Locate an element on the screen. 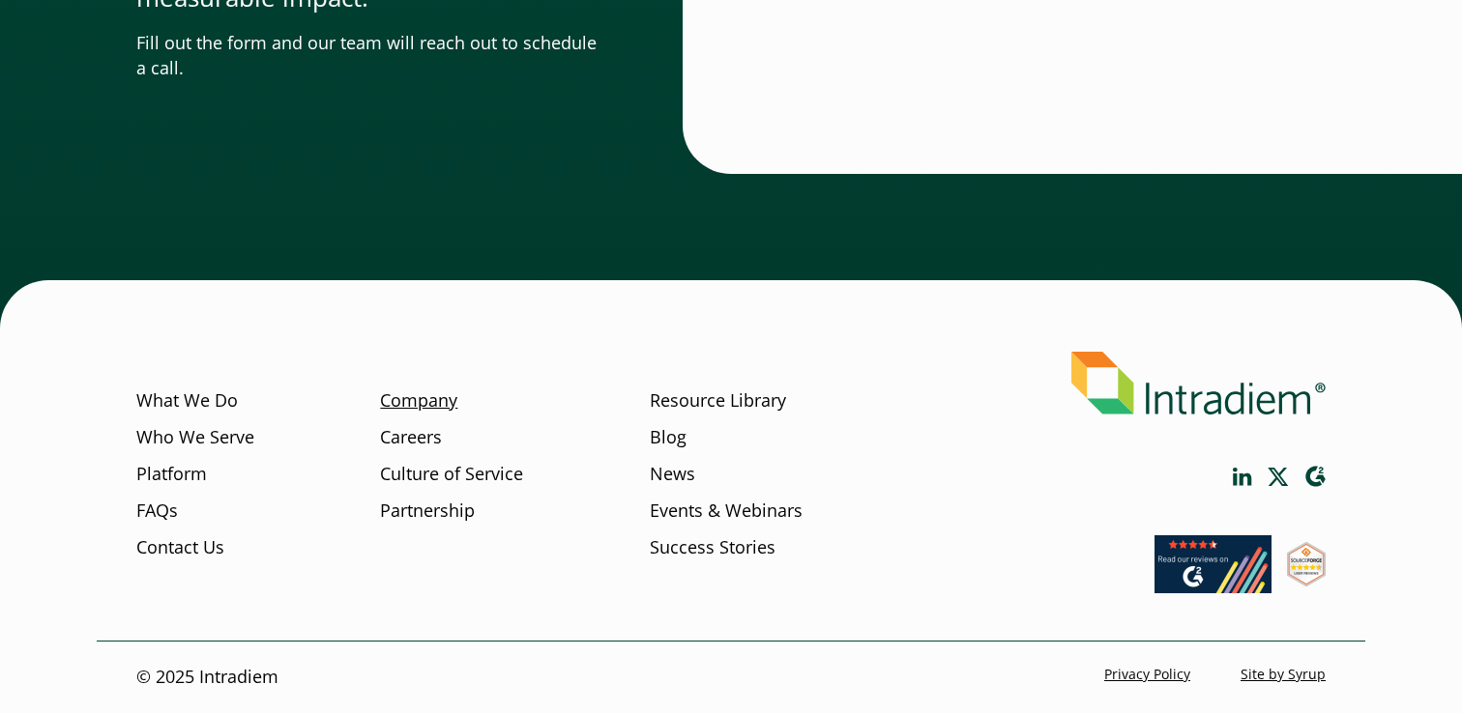  a: Platform is located at coordinates (171, 475).